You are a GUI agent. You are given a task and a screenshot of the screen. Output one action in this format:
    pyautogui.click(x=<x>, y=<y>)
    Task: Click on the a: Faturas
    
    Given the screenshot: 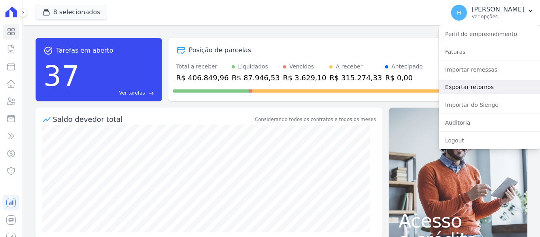 What is the action you would take?
    pyautogui.click(x=489, y=52)
    